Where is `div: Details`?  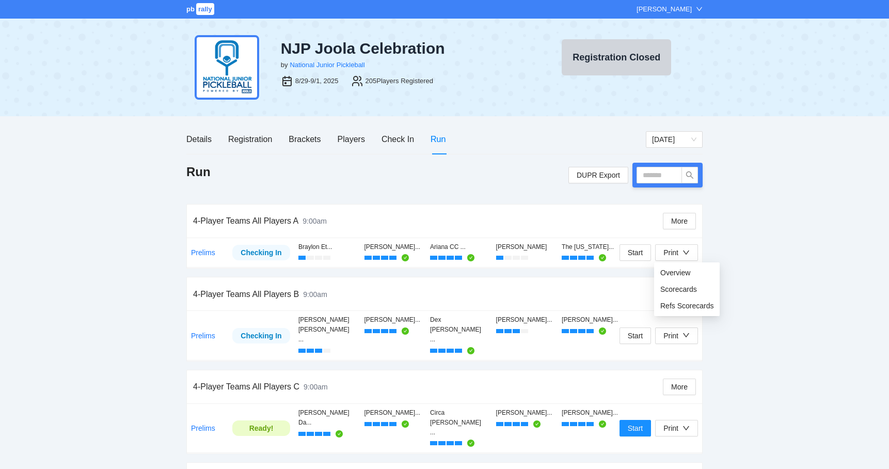
div: Details is located at coordinates (199, 139).